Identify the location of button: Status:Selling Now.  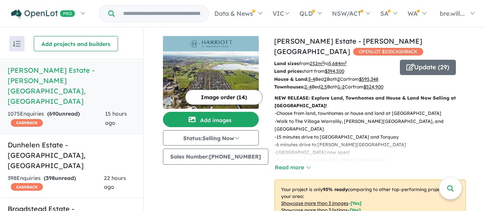
(211, 138).